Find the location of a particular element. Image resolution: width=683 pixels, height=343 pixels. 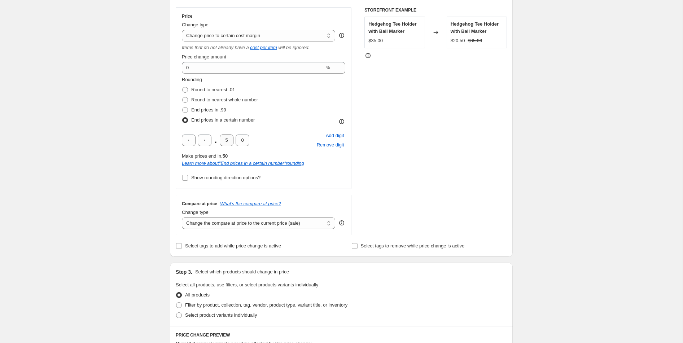

h3: Price is located at coordinates (187, 16).